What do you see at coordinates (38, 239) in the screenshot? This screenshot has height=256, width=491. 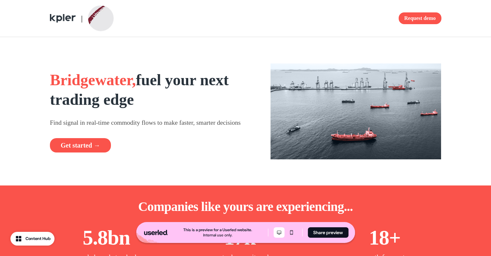 I see `div: Content Hub` at bounding box center [38, 239].